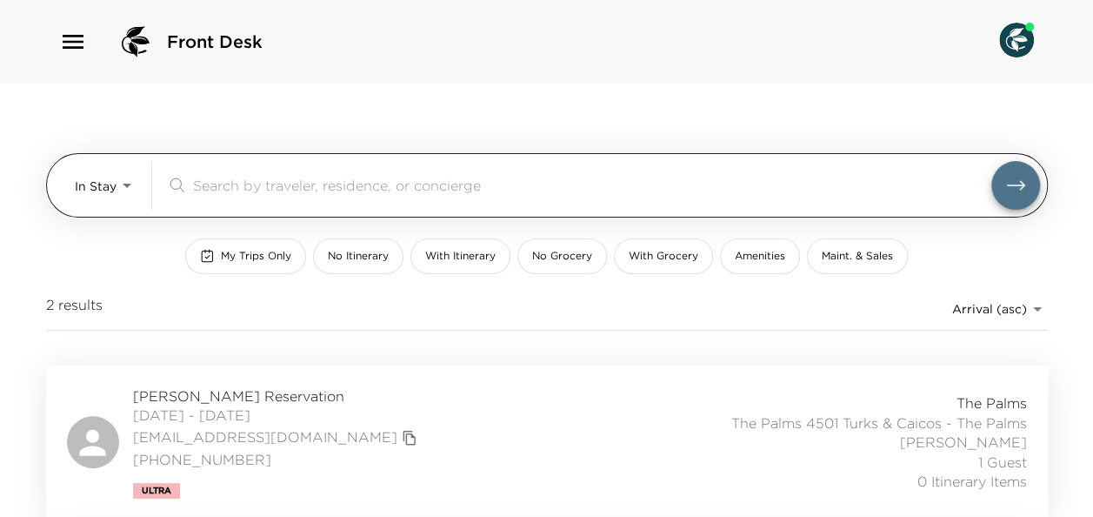 The image size is (1093, 517). Describe the element at coordinates (1003, 462) in the screenshot. I see `span: 1 Guest` at that location.